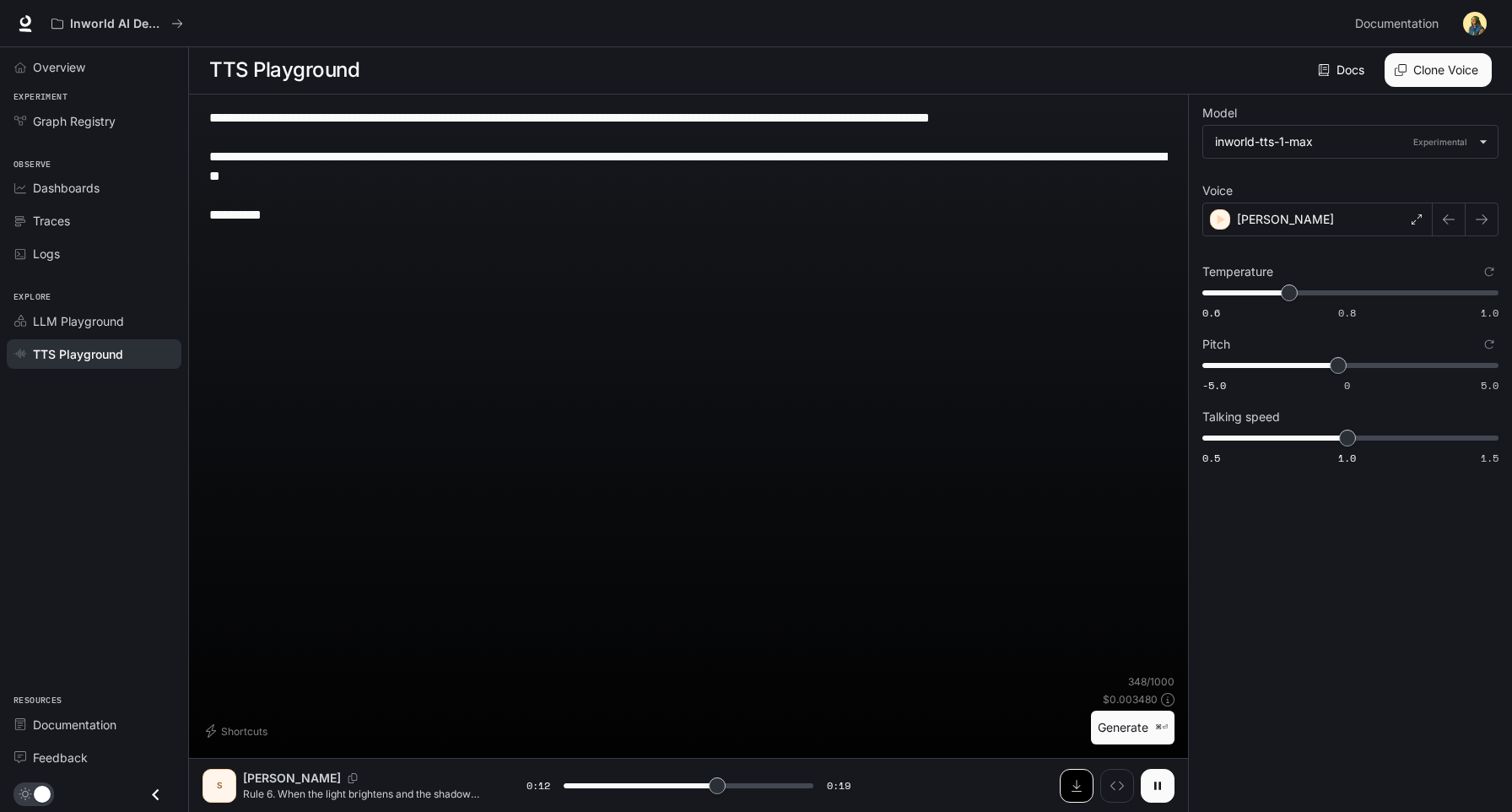 The height and width of the screenshot is (812, 1512). I want to click on span: 0, so click(1347, 384).